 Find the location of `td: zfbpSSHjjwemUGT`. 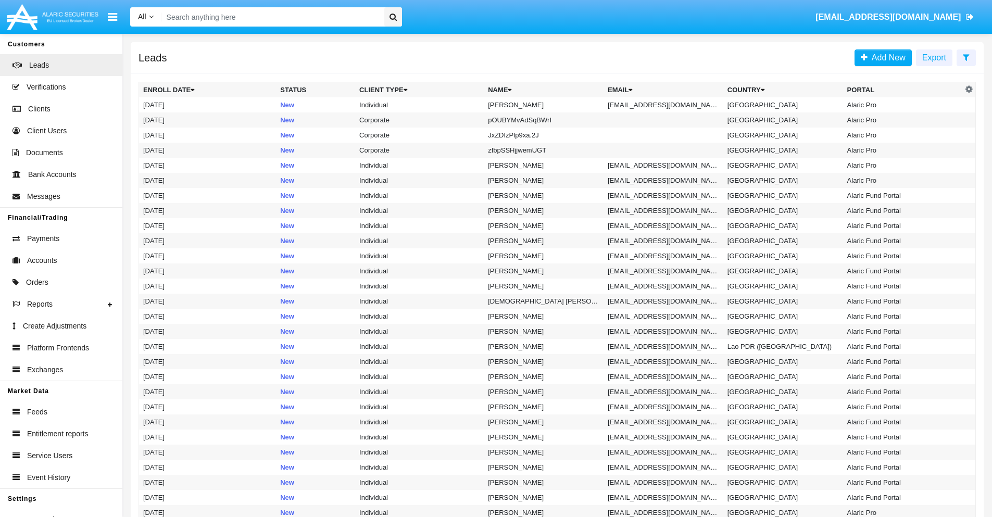

td: zfbpSSHjjwemUGT is located at coordinates (544, 150).